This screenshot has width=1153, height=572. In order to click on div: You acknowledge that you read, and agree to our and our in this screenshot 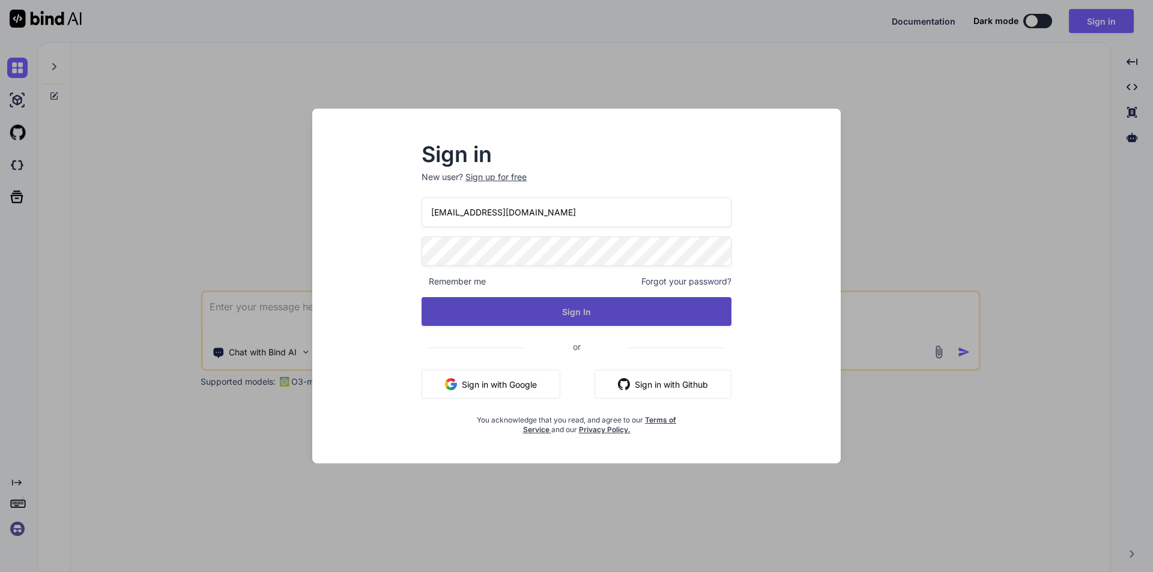, I will do `click(577, 422)`.